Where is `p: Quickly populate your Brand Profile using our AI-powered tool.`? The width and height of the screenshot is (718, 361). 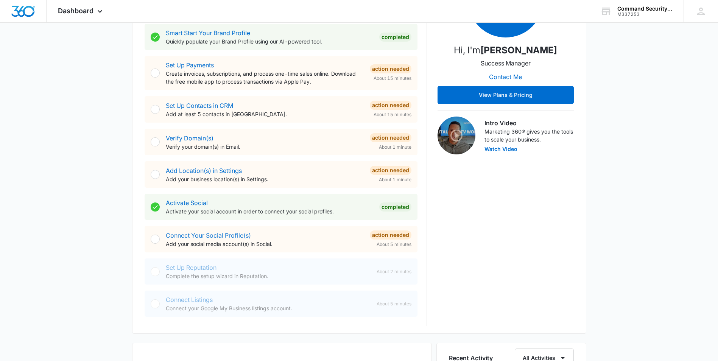 p: Quickly populate your Brand Profile using our AI-powered tool. is located at coordinates (270, 41).